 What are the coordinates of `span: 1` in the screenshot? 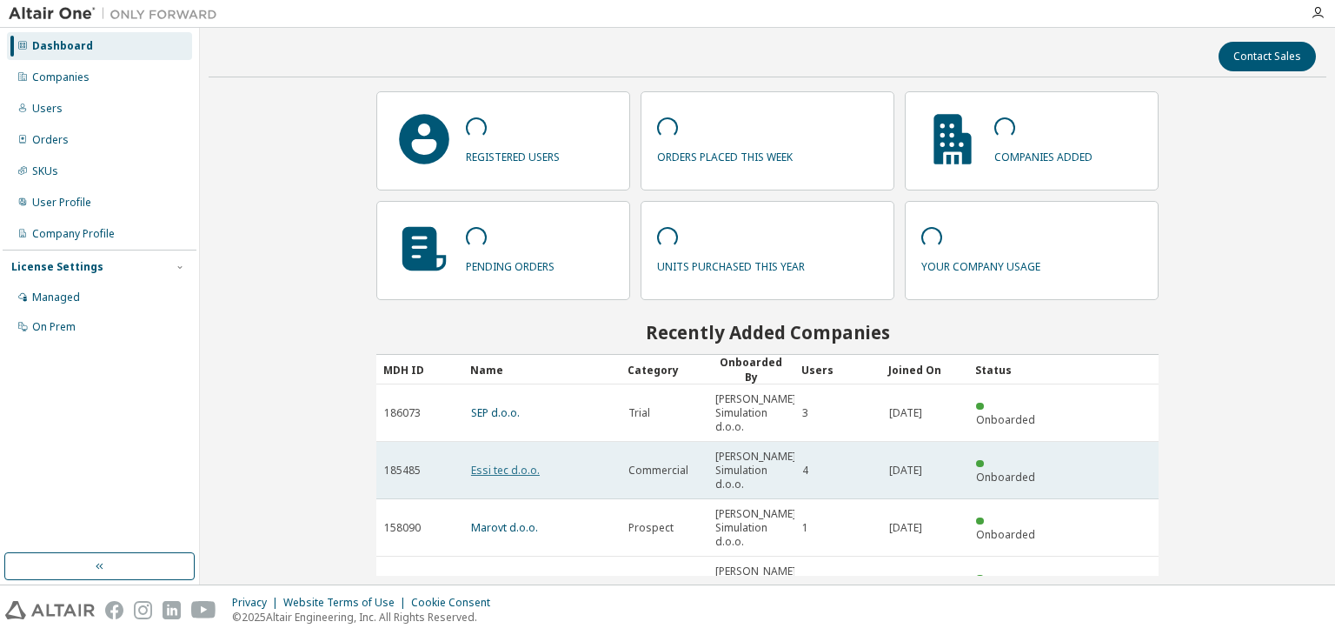 It's located at (805, 528).